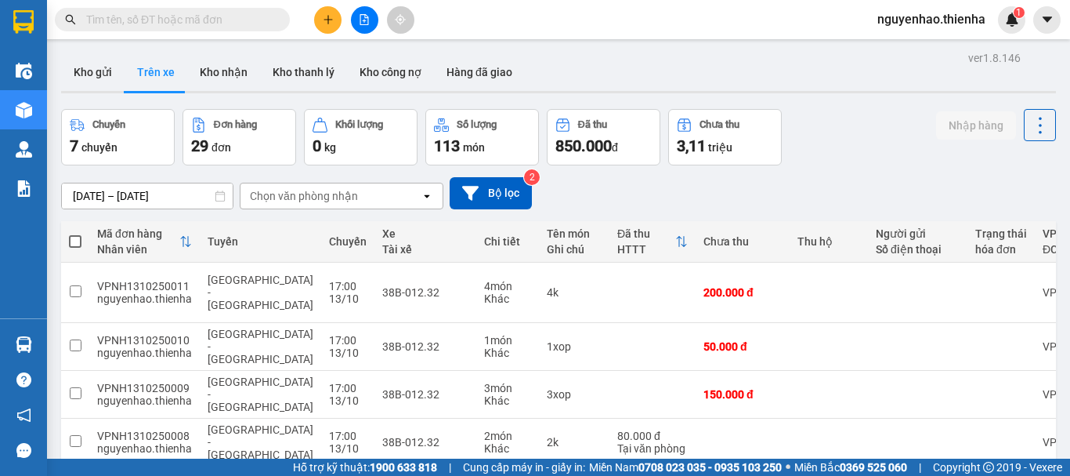 This screenshot has width=1070, height=476. What do you see at coordinates (574, 442) in the screenshot?
I see `div: 2k` at bounding box center [574, 442].